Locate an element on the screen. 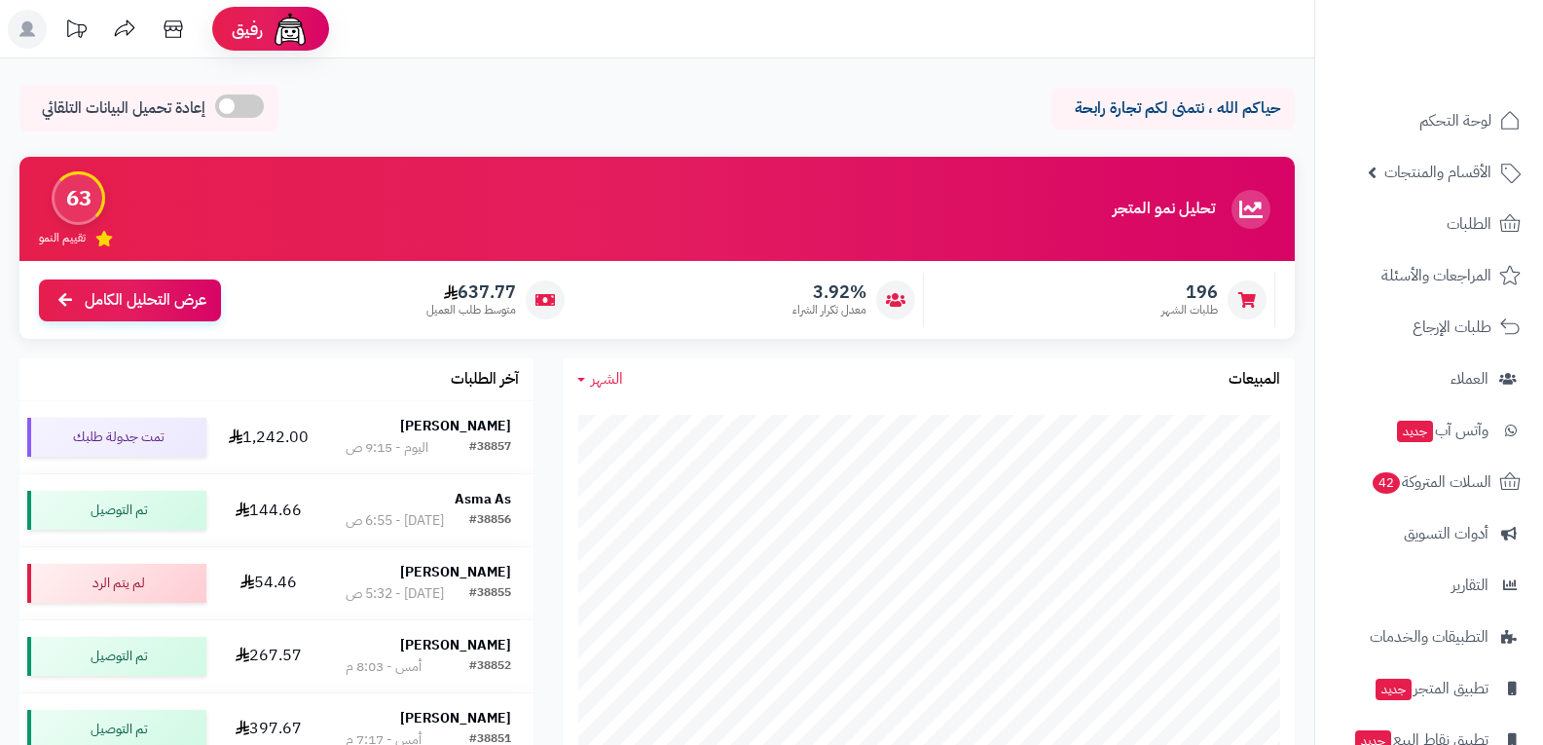  span: معدل تكرار الشراء is located at coordinates (829, 310).